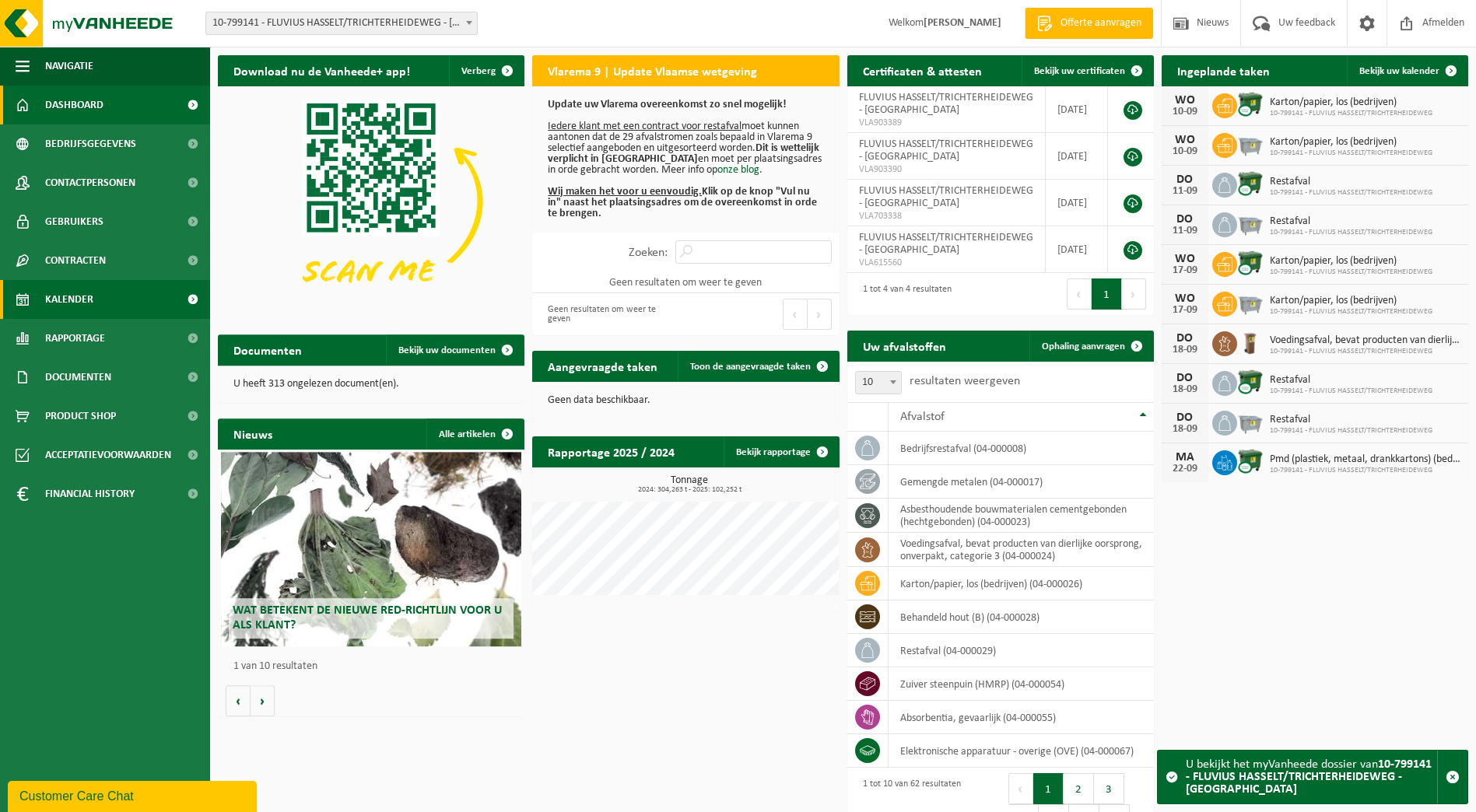 The height and width of the screenshot is (812, 1476). What do you see at coordinates (652, 70) in the screenshot?
I see `h2: Vlarema 9 | Update Vlaamse wetgeving` at bounding box center [652, 70].